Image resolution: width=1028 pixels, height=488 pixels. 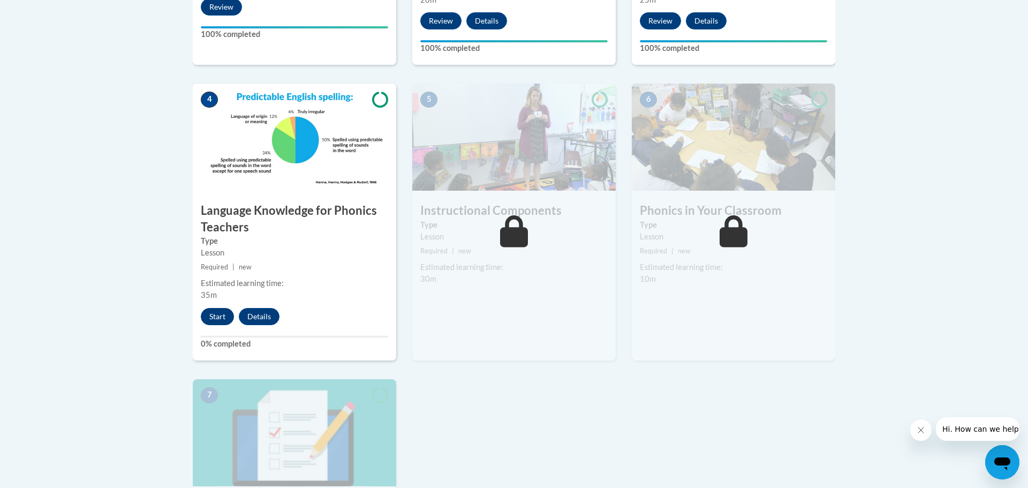 I want to click on span: Hi. How can we help?, so click(x=47, y=12).